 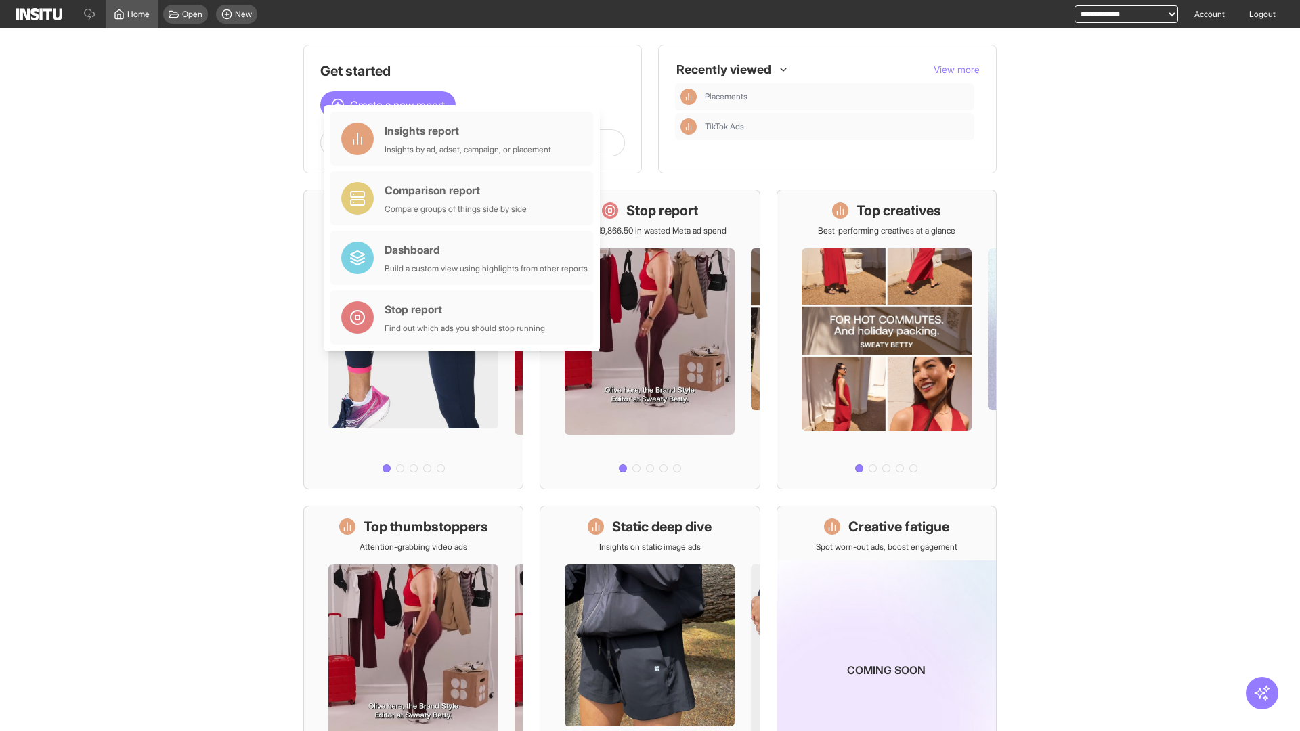 What do you see at coordinates (898, 211) in the screenshot?
I see `h1: Top creatives` at bounding box center [898, 211].